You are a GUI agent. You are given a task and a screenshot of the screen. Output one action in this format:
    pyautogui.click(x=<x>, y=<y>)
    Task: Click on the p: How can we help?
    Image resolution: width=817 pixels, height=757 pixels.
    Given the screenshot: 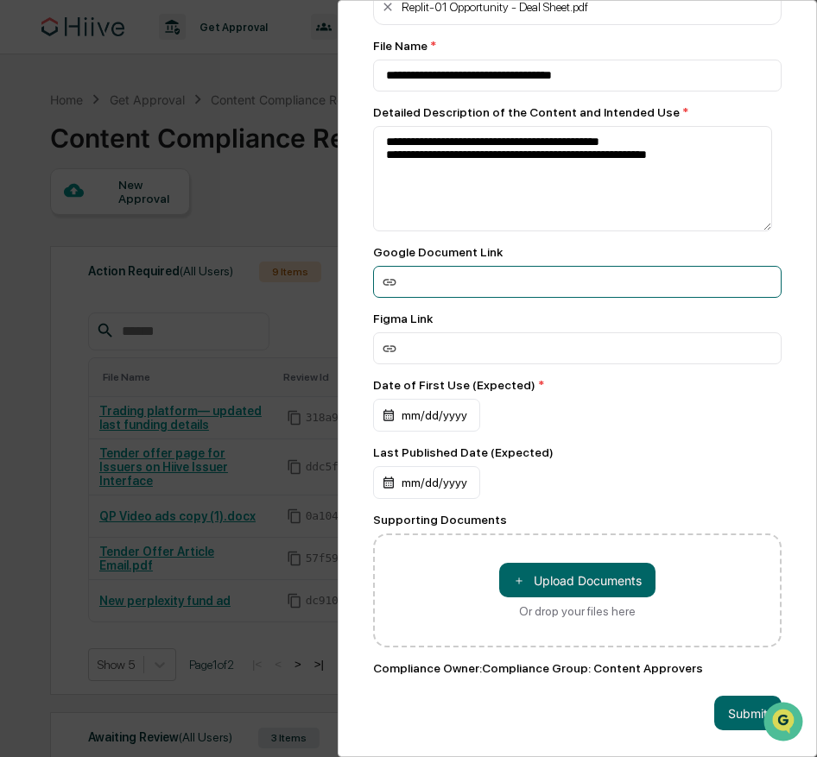 What is the action you would take?
    pyautogui.click(x=166, y=50)
    